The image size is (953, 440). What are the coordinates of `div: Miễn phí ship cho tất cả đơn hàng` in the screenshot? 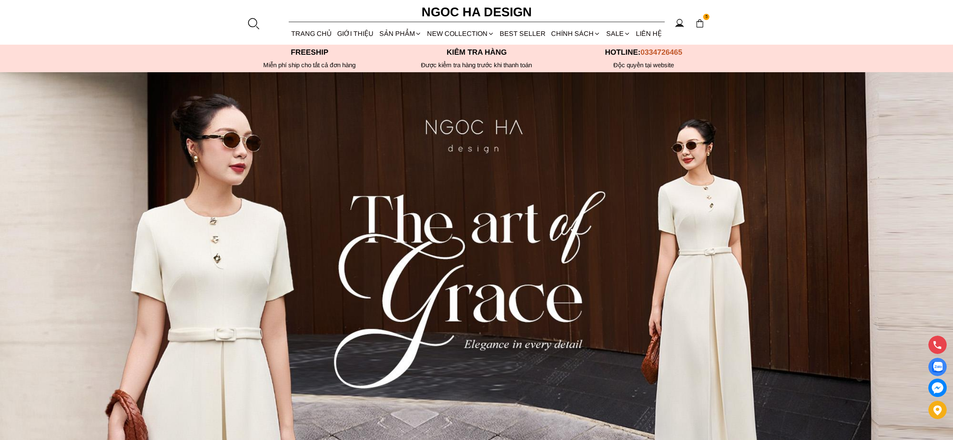 It's located at (309, 65).